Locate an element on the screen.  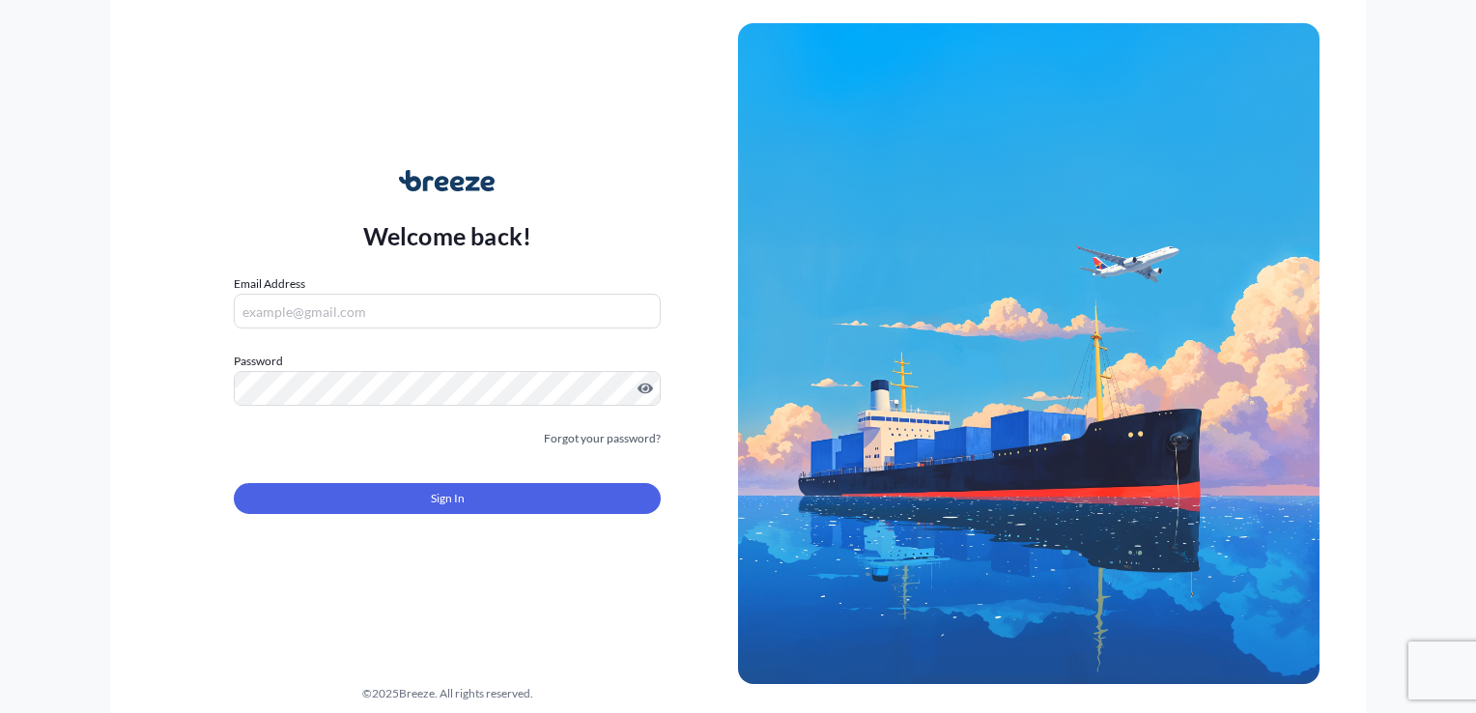
label: Password is located at coordinates (447, 361).